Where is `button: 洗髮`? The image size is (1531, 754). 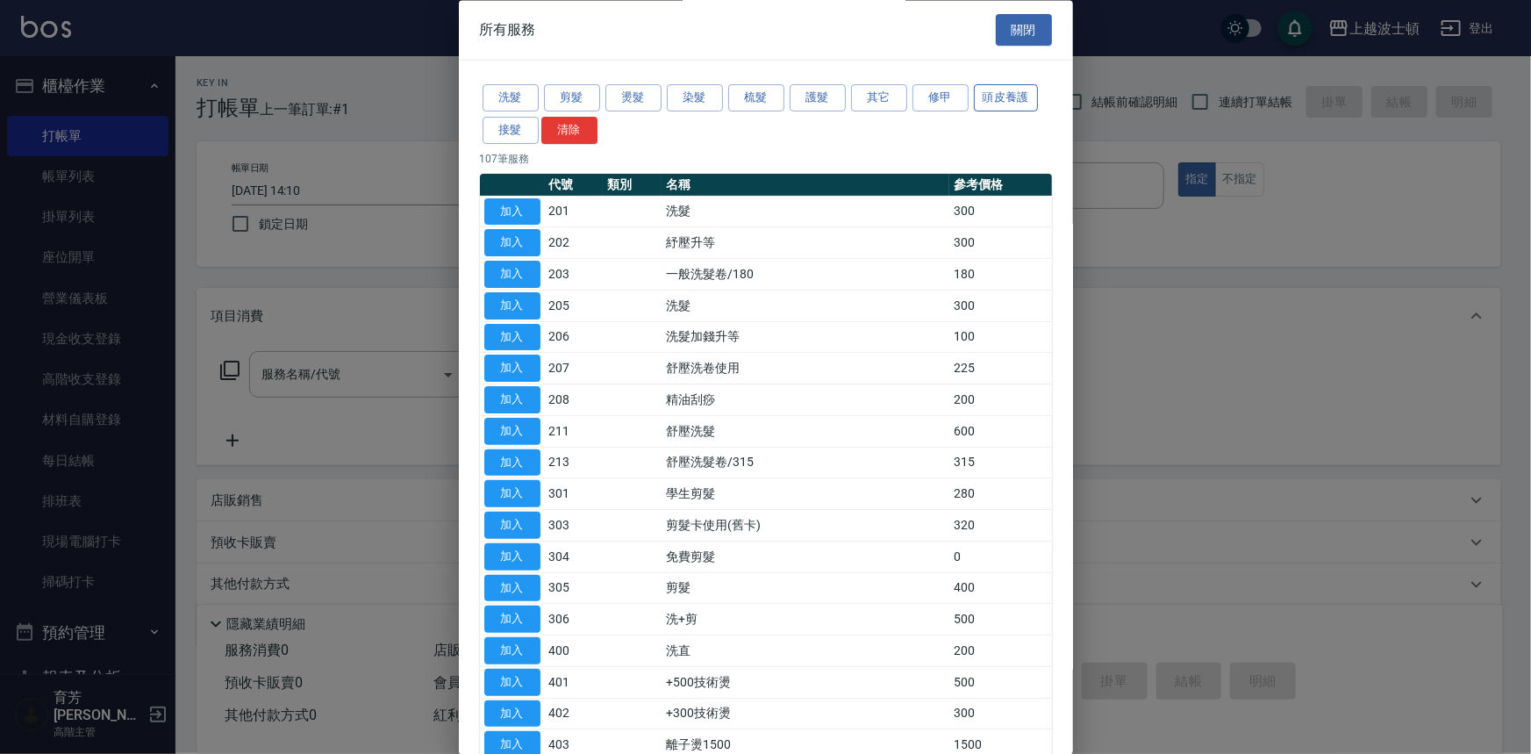
button: 洗髮 is located at coordinates (511, 98).